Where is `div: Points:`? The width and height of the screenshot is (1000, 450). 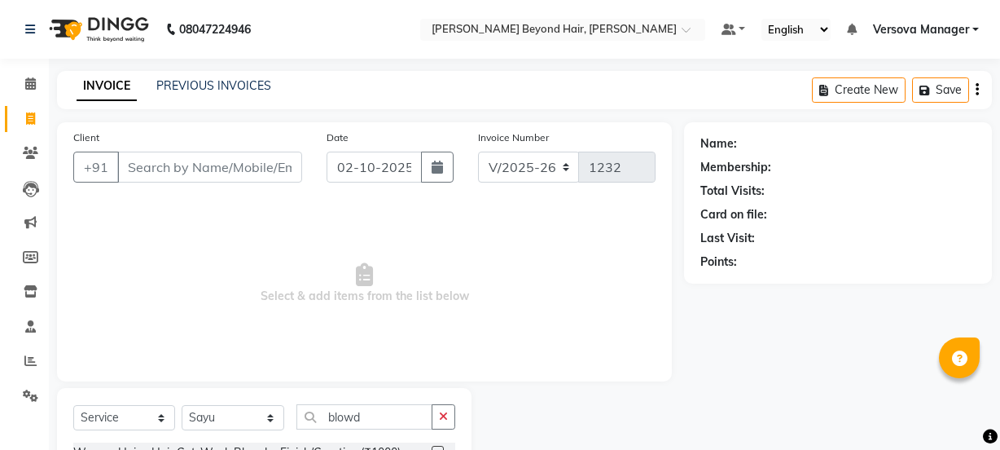
div: Points: is located at coordinates (718, 261).